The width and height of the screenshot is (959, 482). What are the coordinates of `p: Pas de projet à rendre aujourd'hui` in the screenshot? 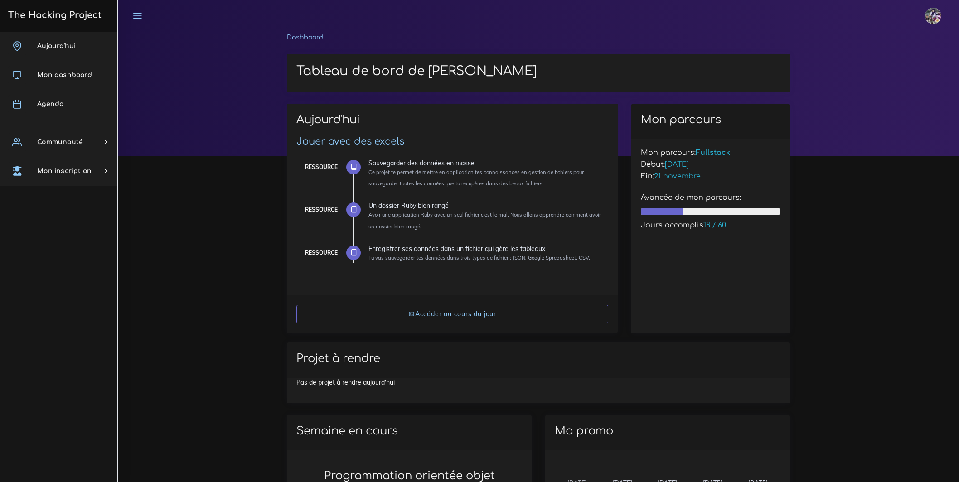 It's located at (539, 383).